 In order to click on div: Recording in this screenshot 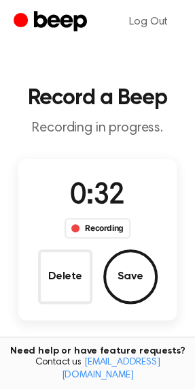, I will do `click(97, 228)`.